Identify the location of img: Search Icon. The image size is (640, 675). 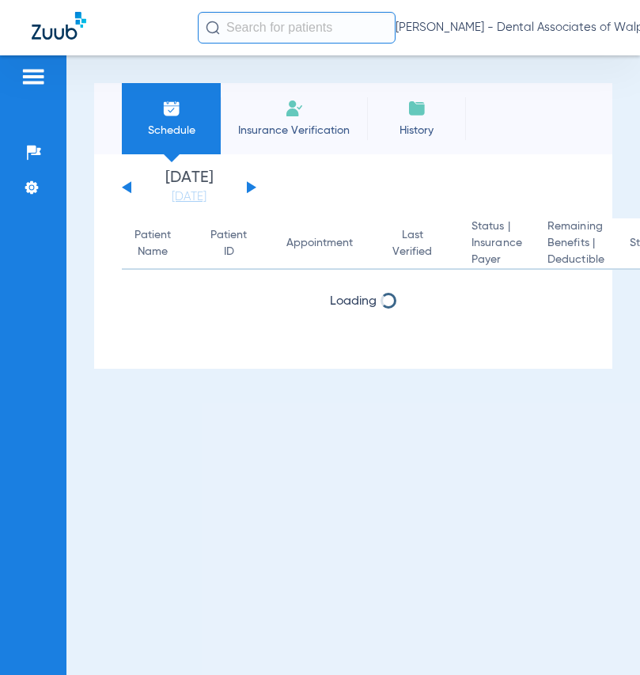
(213, 28).